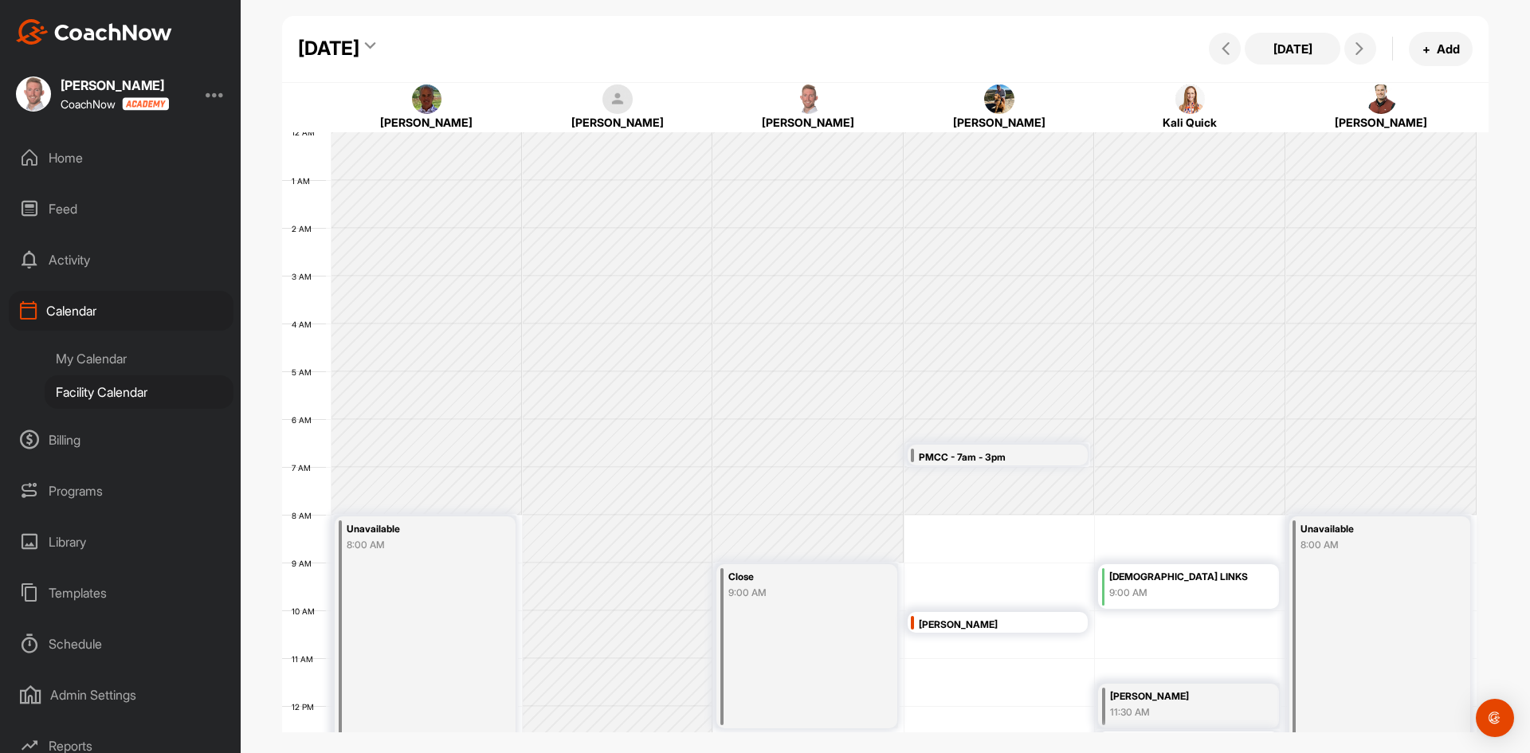 The height and width of the screenshot is (753, 1530). I want to click on div: Kali Quick, so click(1190, 122).